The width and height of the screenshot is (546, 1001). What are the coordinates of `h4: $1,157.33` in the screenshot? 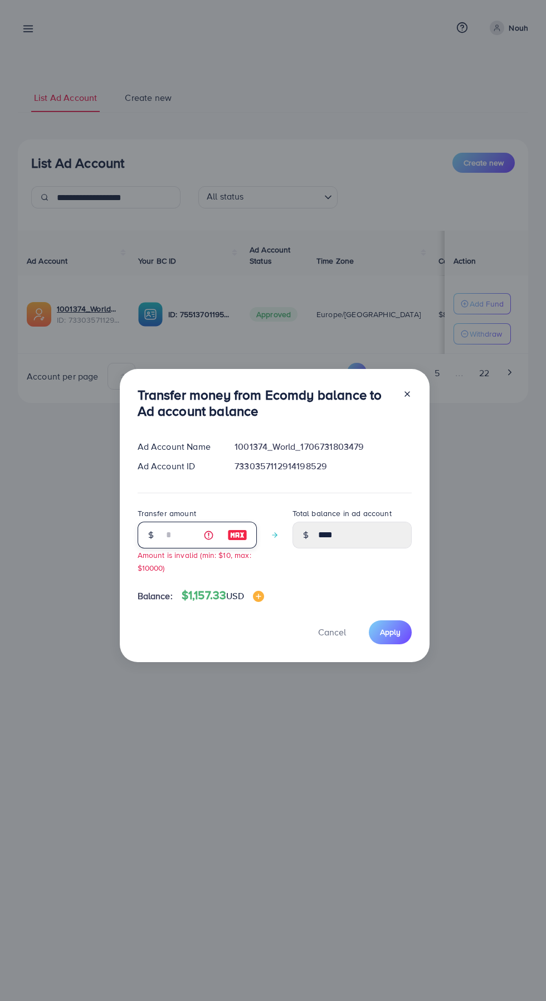 It's located at (223, 595).